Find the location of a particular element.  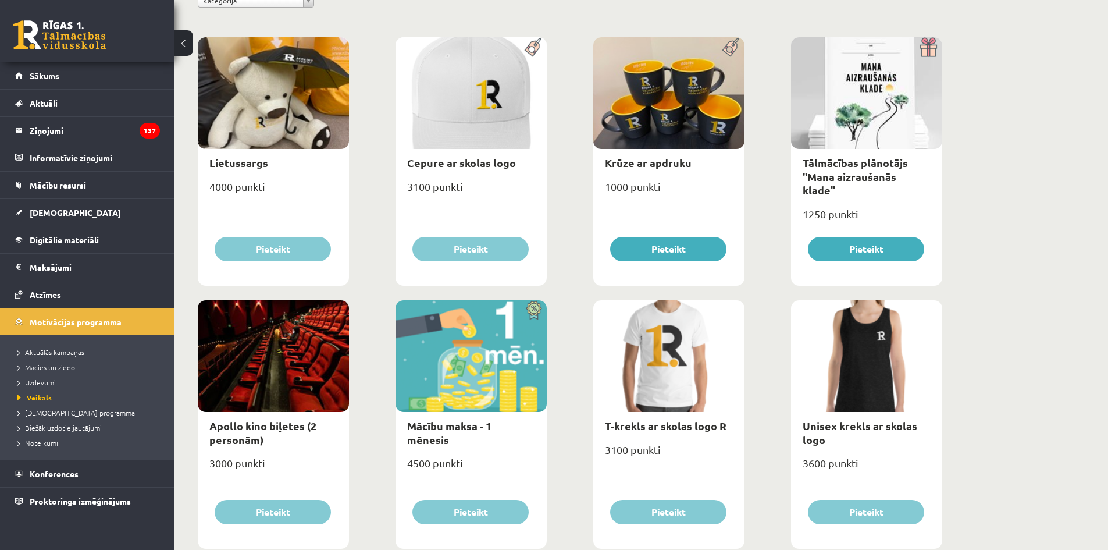

span: Motivācijas programma is located at coordinates (76, 322).